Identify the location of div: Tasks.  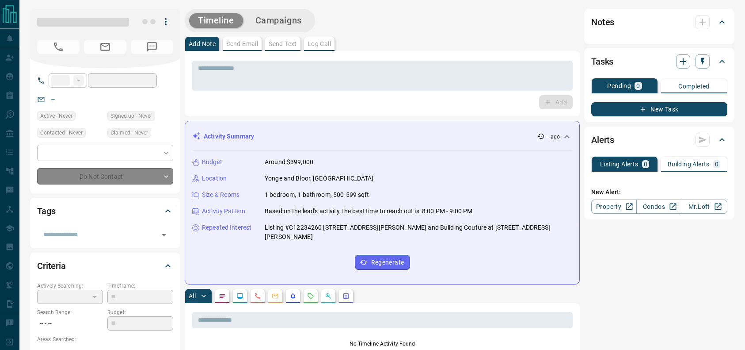
(660, 61).